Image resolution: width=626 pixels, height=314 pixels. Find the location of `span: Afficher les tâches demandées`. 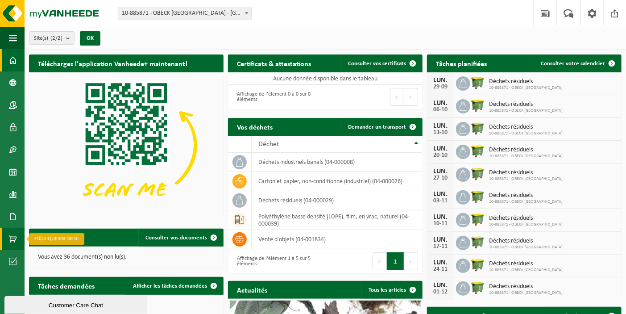

span: Afficher les tâches demandées is located at coordinates (170, 286).